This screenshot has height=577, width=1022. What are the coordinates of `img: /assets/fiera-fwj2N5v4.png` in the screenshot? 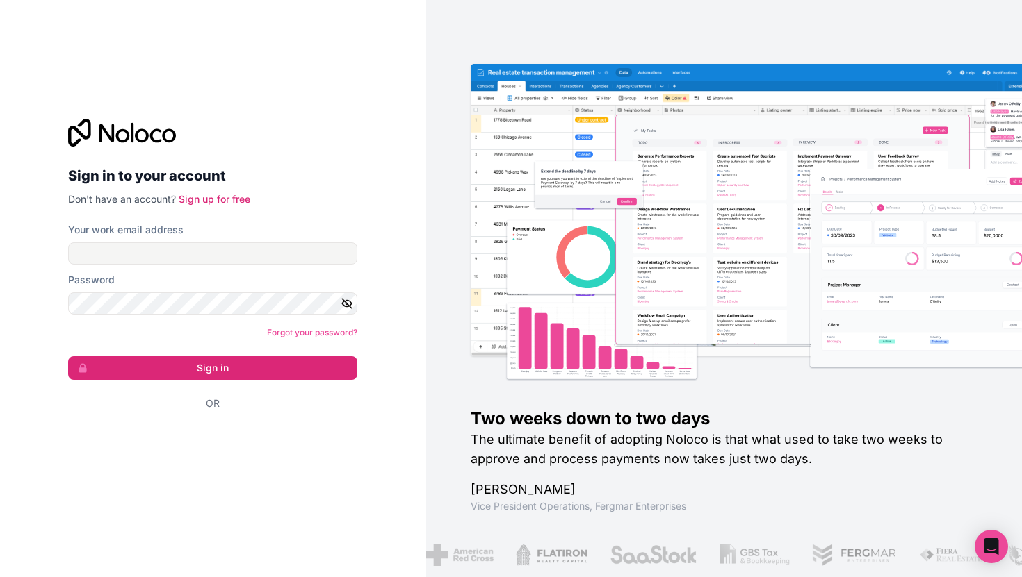 It's located at (951, 555).